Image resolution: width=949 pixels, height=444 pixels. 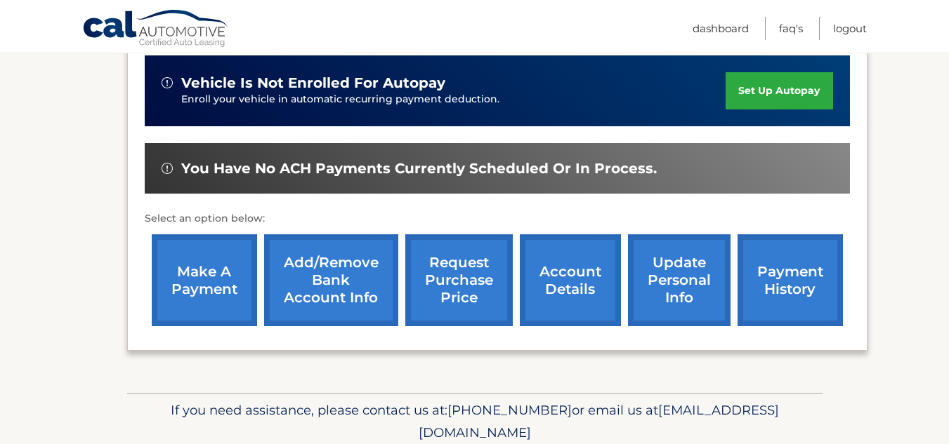 What do you see at coordinates (418, 169) in the screenshot?
I see `span: You have no ACH payments currently scheduled or in process.` at bounding box center [418, 169].